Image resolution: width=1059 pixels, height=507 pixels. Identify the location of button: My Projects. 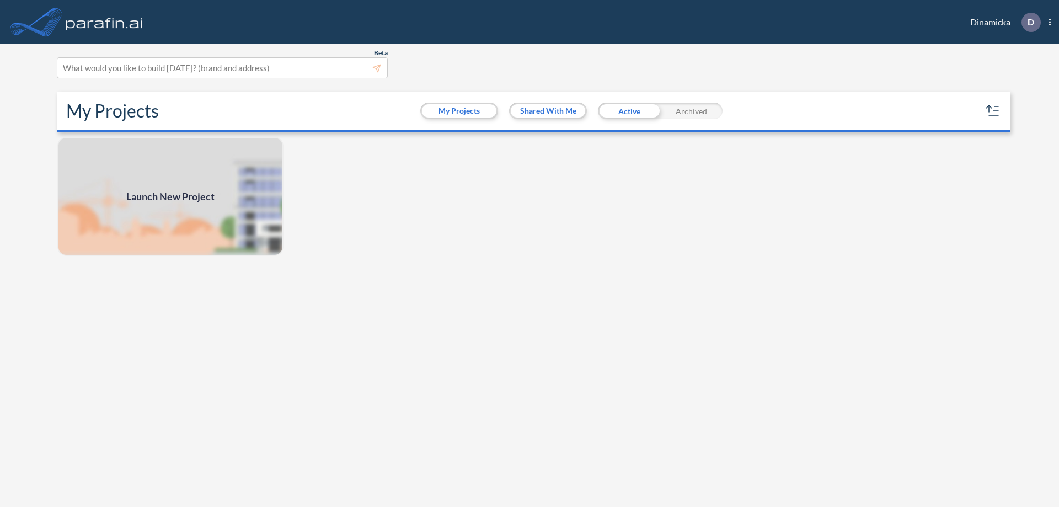
(459, 111).